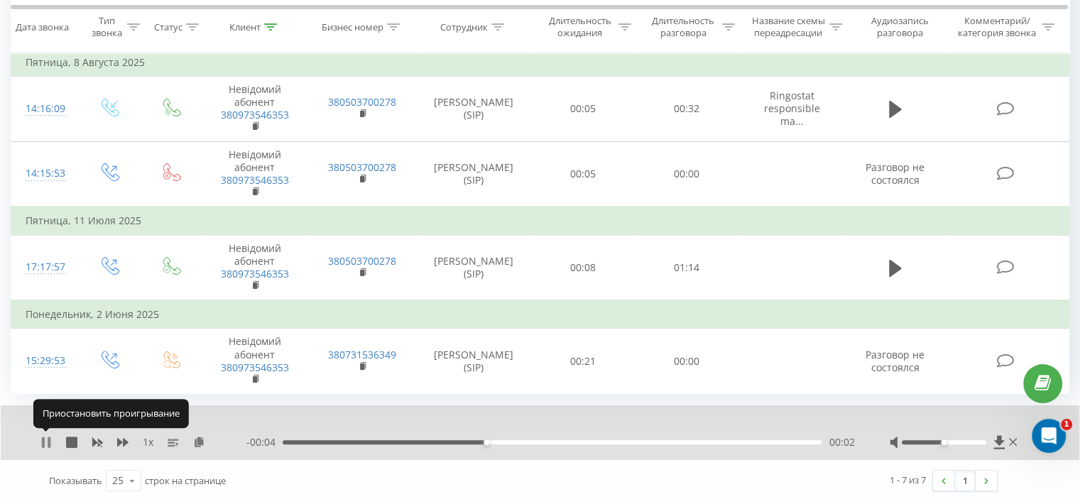 The image size is (1080, 499). What do you see at coordinates (900, 27) in the screenshot?
I see `div: Аудиозапись разговора` at bounding box center [900, 27].